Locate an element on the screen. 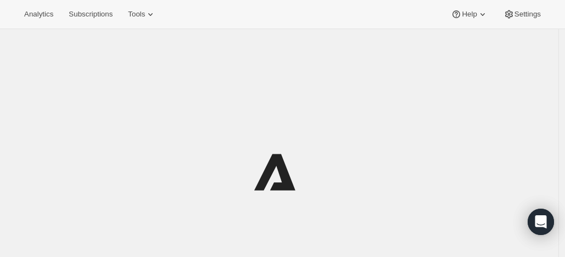  span: Settings is located at coordinates (527, 14).